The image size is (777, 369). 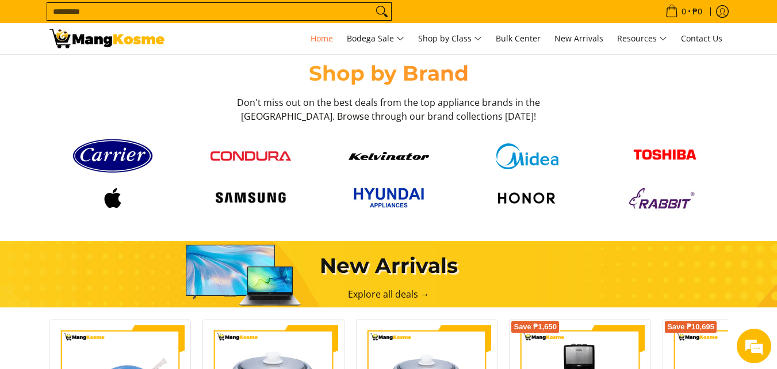 I want to click on span: Shop by Class, so click(x=450, y=39).